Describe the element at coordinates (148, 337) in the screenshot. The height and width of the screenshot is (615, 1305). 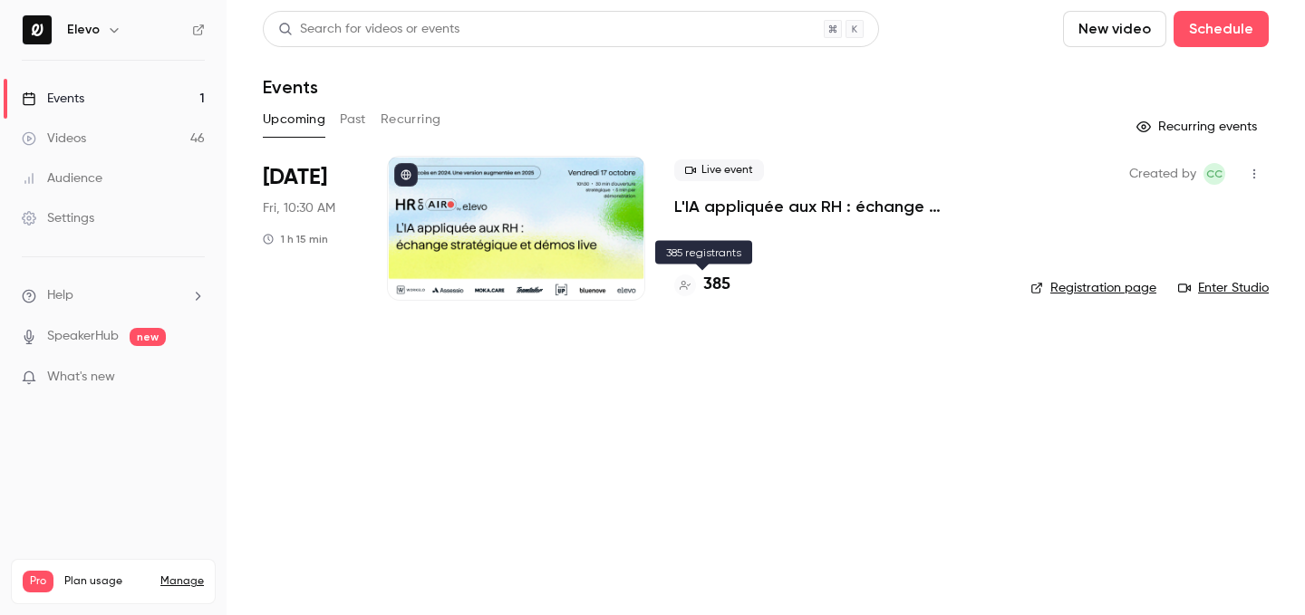
I see `span: new` at that location.